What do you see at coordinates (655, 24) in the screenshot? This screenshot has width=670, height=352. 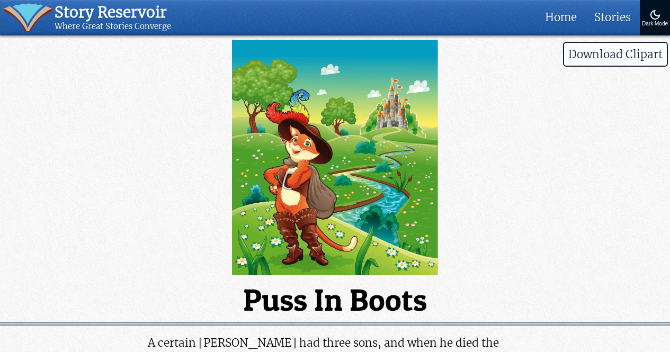 I see `div: Dark Mode` at bounding box center [655, 24].